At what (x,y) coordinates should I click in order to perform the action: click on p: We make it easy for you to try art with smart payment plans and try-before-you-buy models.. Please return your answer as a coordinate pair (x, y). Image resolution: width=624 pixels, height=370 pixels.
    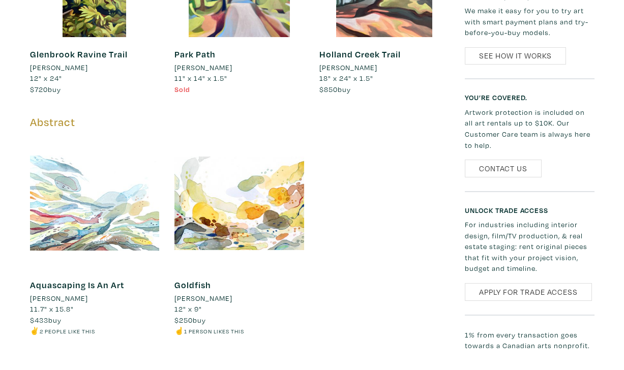
    Looking at the image, I should click on (529, 21).